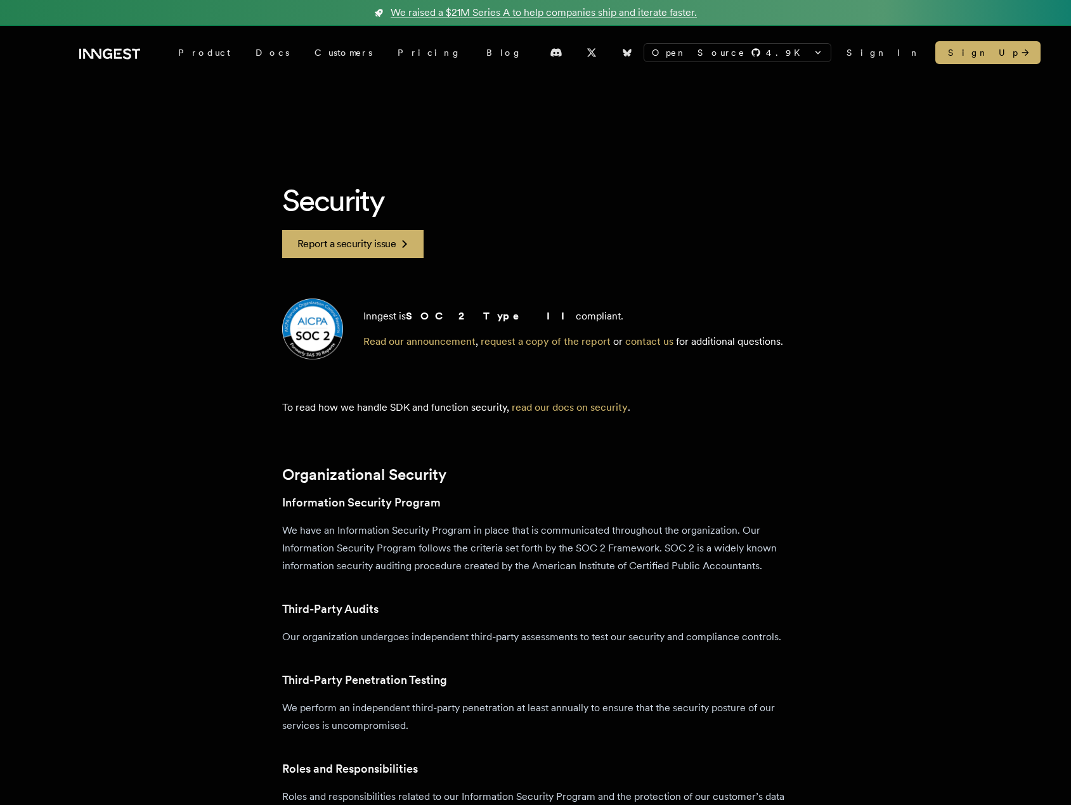  I want to click on h3: Third-Party Audits, so click(536, 609).